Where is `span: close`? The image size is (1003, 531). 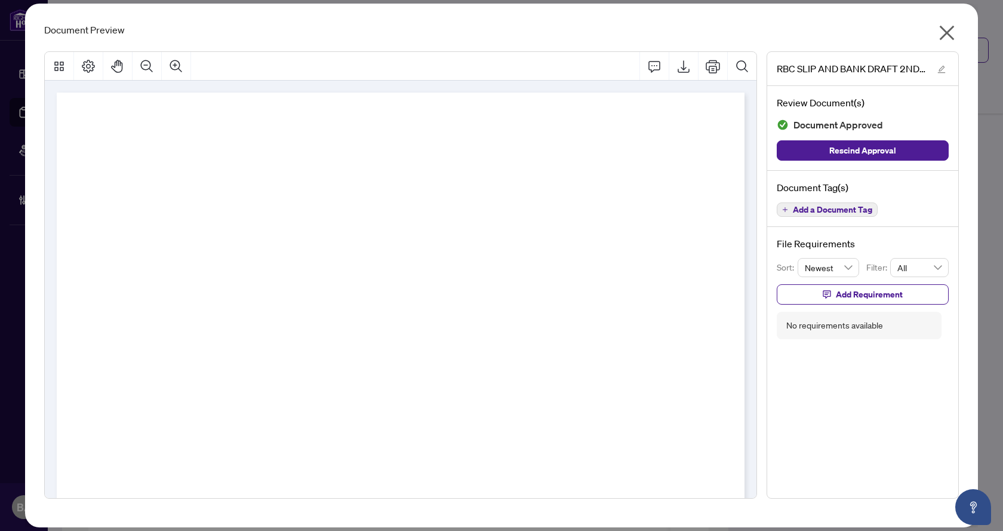 span: close is located at coordinates (947, 33).